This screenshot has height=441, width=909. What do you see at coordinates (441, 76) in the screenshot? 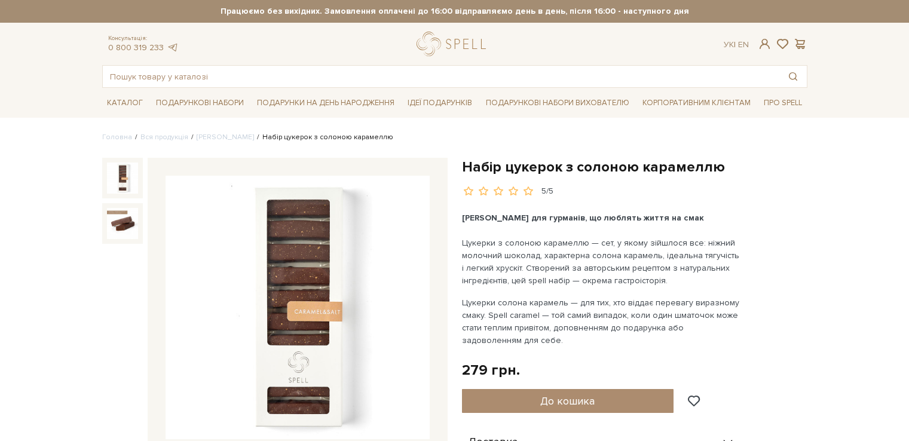
I see `input: Пошук товару у каталозі` at bounding box center [441, 76].